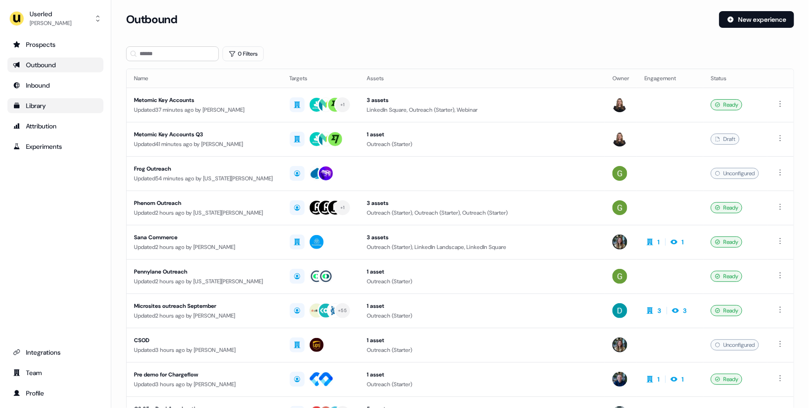 The image size is (809, 408). What do you see at coordinates (55, 106) in the screenshot?
I see `div: Library` at bounding box center [55, 106].